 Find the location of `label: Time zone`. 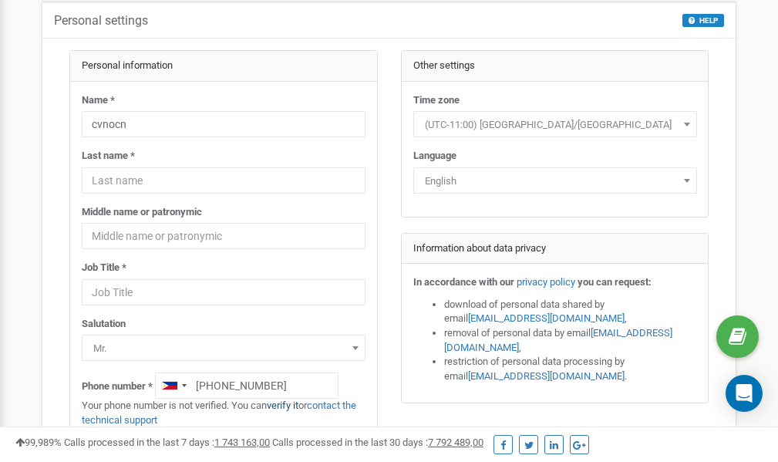

label: Time zone is located at coordinates (437, 100).